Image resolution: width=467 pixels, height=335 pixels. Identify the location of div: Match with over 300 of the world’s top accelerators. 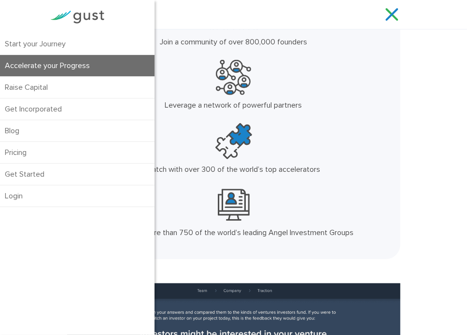
(233, 170).